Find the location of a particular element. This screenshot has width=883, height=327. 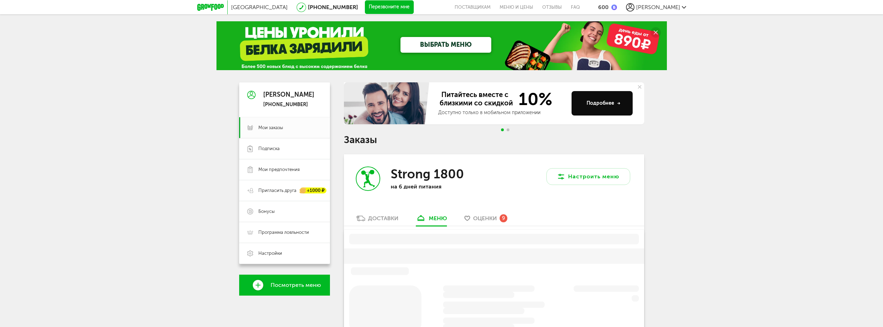

span: Бонусы is located at coordinates (267, 212).